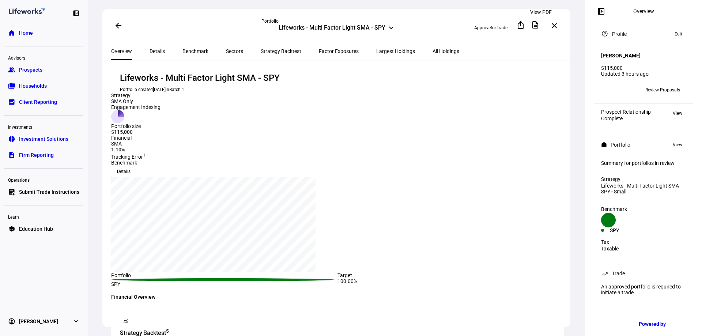 Image resolution: width=702 pixels, height=336 pixels. What do you see at coordinates (643, 163) in the screenshot?
I see `div: Summary for portfolios in review` at bounding box center [643, 163].